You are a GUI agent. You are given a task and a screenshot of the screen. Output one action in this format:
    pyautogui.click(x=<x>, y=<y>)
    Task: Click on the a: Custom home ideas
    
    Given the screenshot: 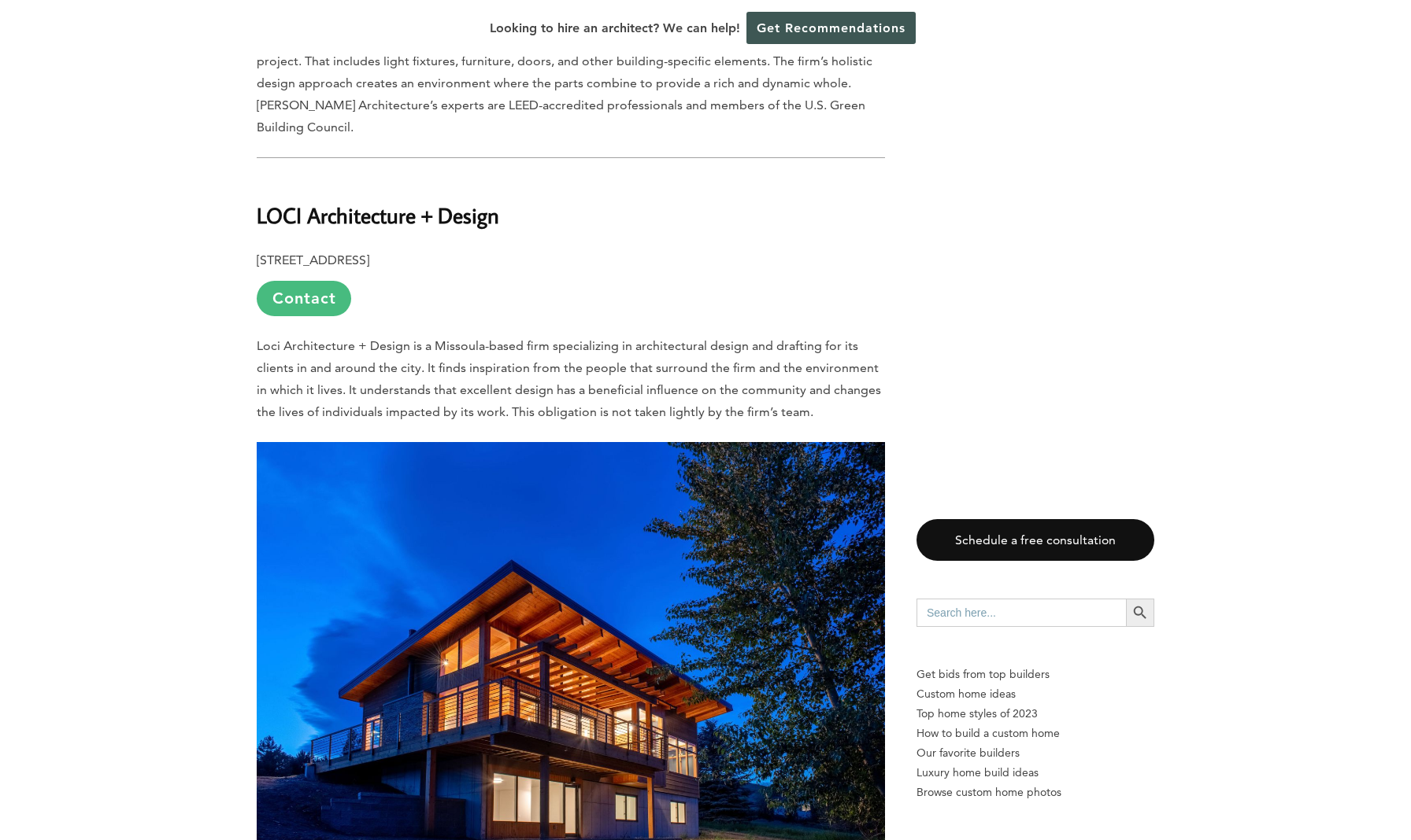 What is the action you would take?
    pyautogui.click(x=1035, y=694)
    